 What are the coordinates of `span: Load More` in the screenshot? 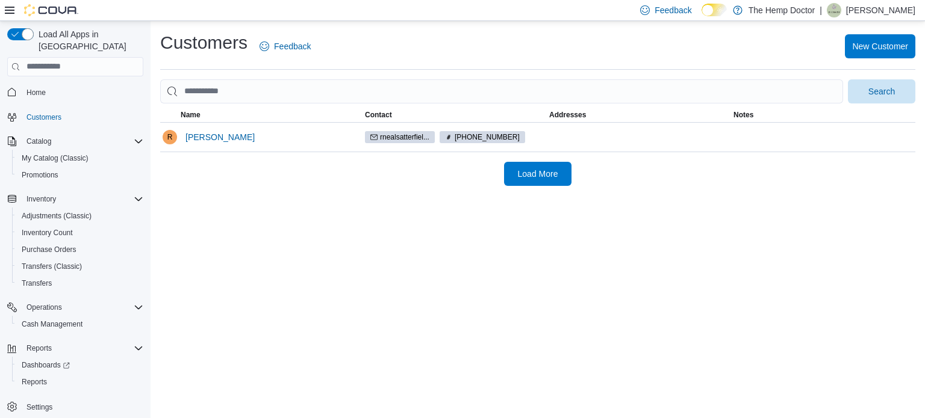 It's located at (538, 174).